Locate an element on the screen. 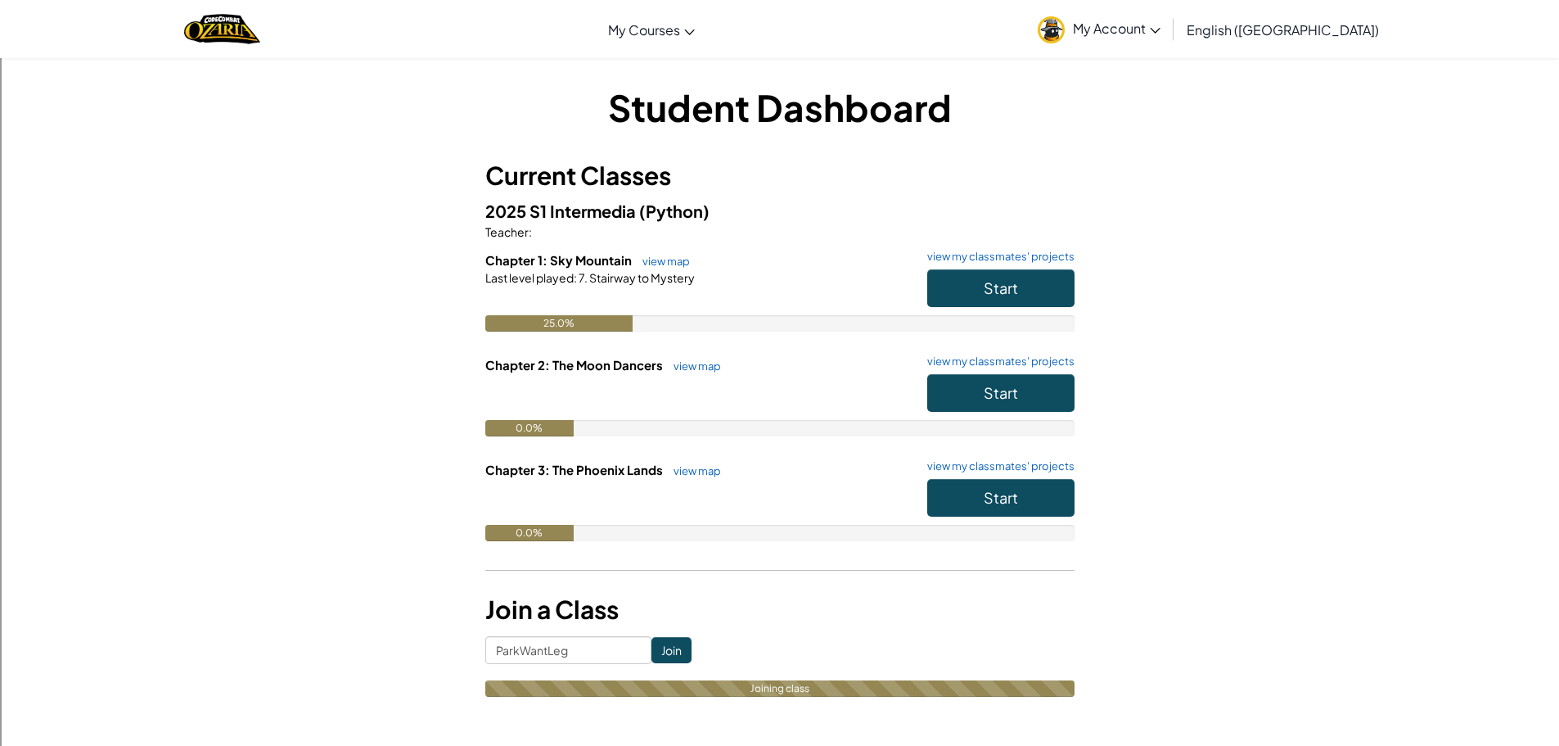  a: My Account is located at coordinates (1099, 29).